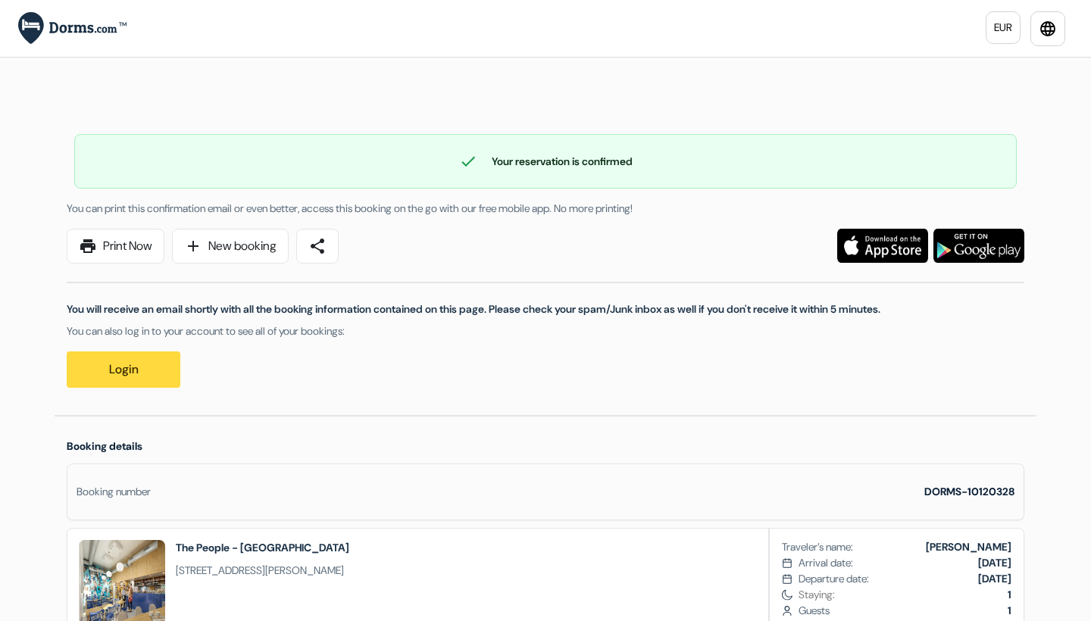  Describe the element at coordinates (88, 246) in the screenshot. I see `span: print` at that location.